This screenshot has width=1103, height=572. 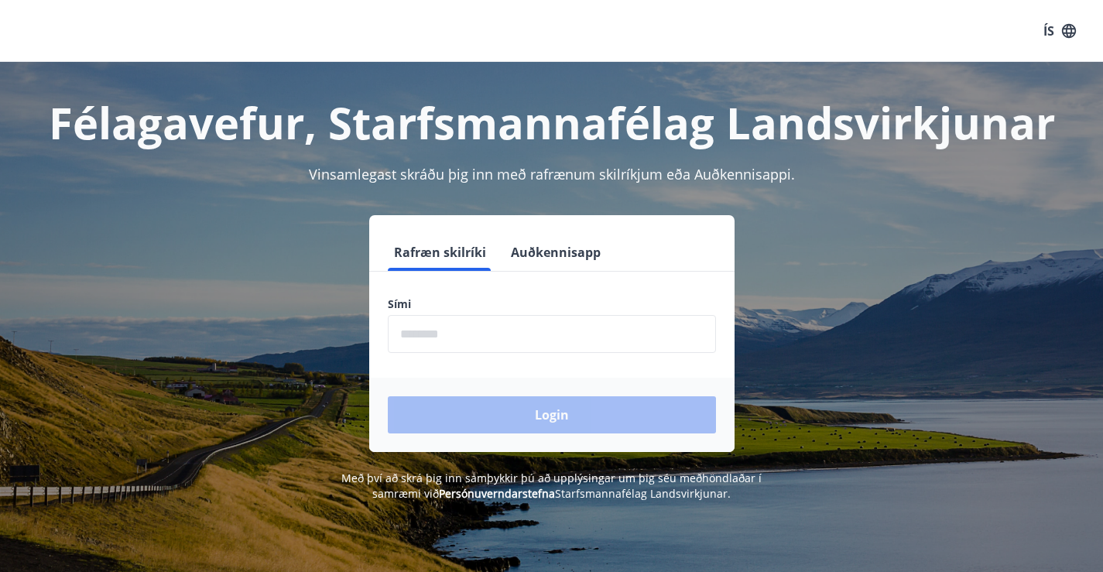 I want to click on span: Með því að skrá þig inn samþykkir þú að upplýsingar um þig séu meðhöndlaðar í samræmi við Starfsm..., so click(x=551, y=485).